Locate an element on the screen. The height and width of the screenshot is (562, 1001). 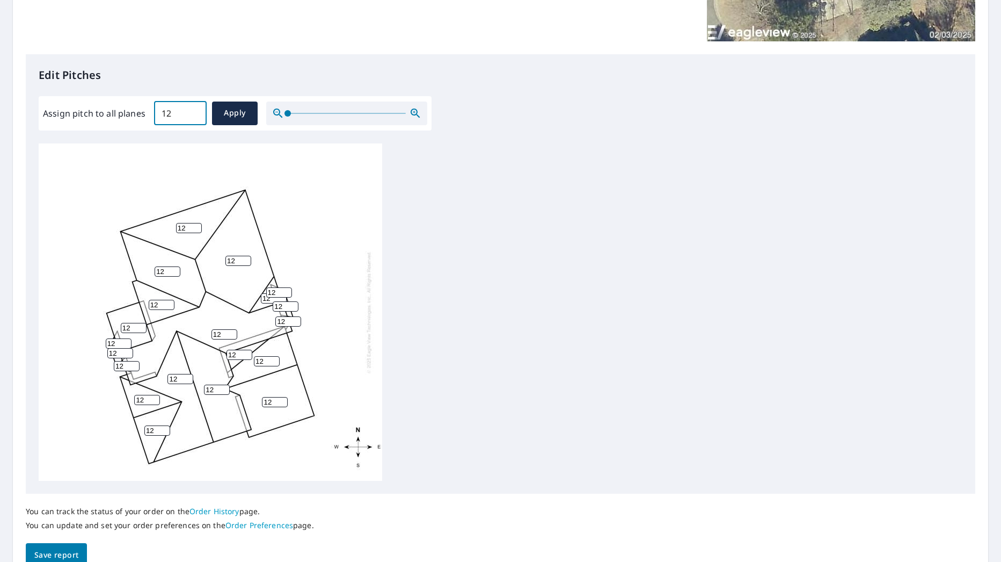
p: You can update and set your order preferences on the page. is located at coordinates (170, 525).